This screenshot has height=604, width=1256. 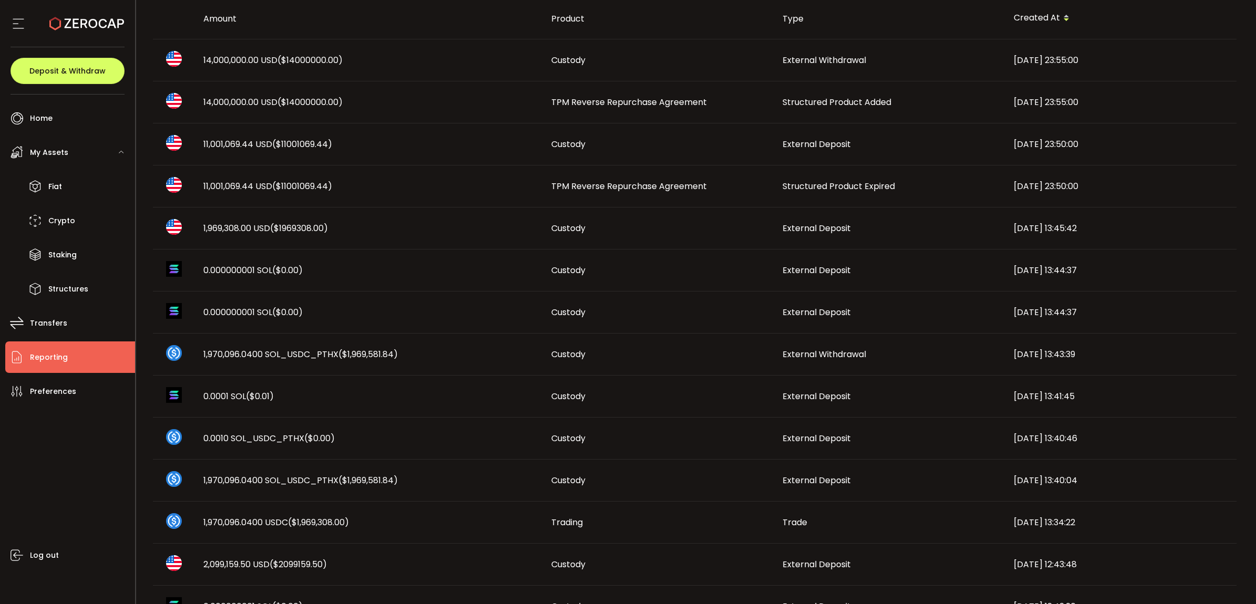 I want to click on span: Preferences, so click(x=53, y=392).